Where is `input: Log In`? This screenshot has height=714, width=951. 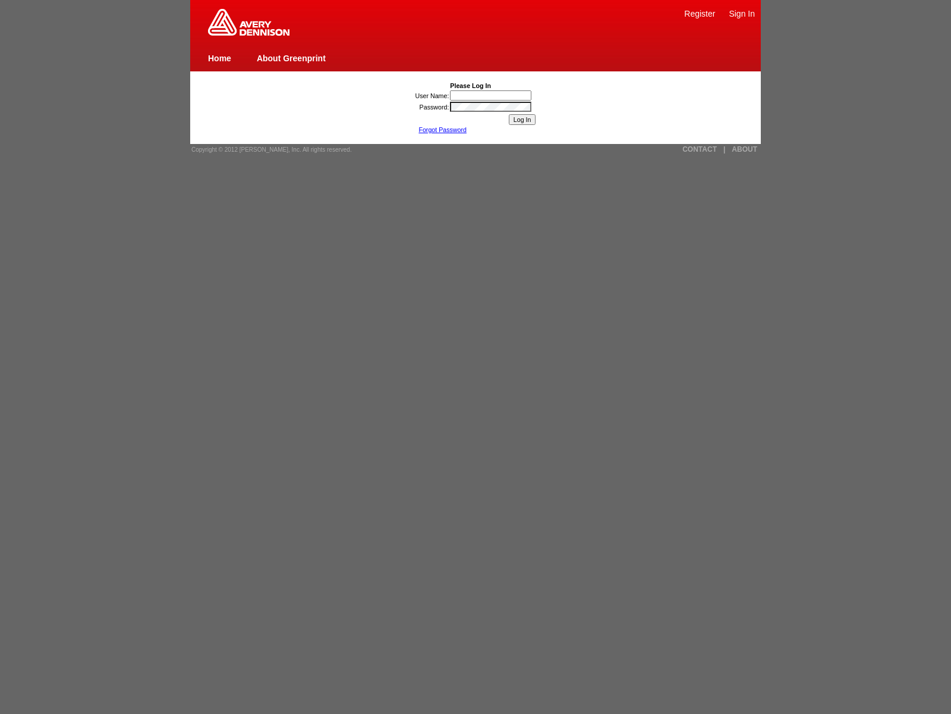 input: Log In is located at coordinates (523, 120).